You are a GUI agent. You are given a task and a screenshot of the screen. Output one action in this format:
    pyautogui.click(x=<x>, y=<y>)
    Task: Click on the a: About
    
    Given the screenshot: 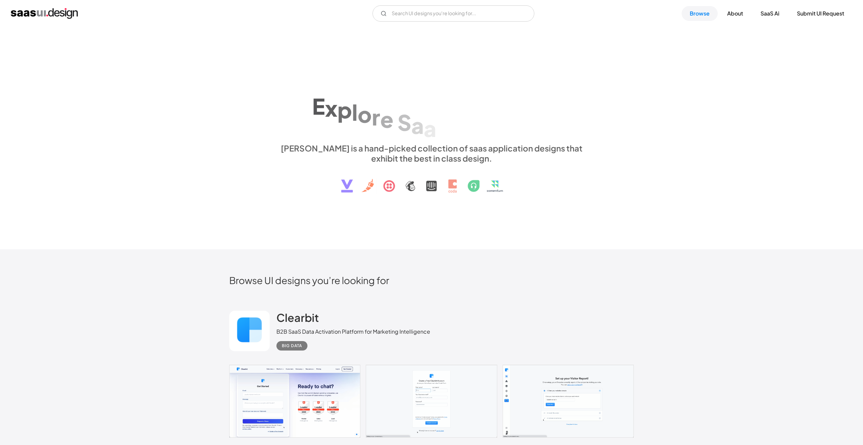 What is the action you would take?
    pyautogui.click(x=735, y=13)
    